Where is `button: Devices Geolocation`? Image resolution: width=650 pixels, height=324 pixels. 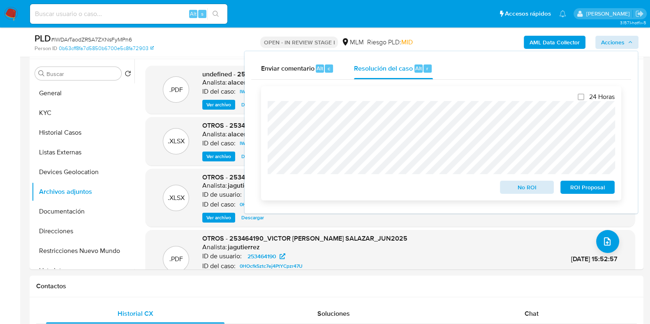 button: Devices Geolocation is located at coordinates (83, 172).